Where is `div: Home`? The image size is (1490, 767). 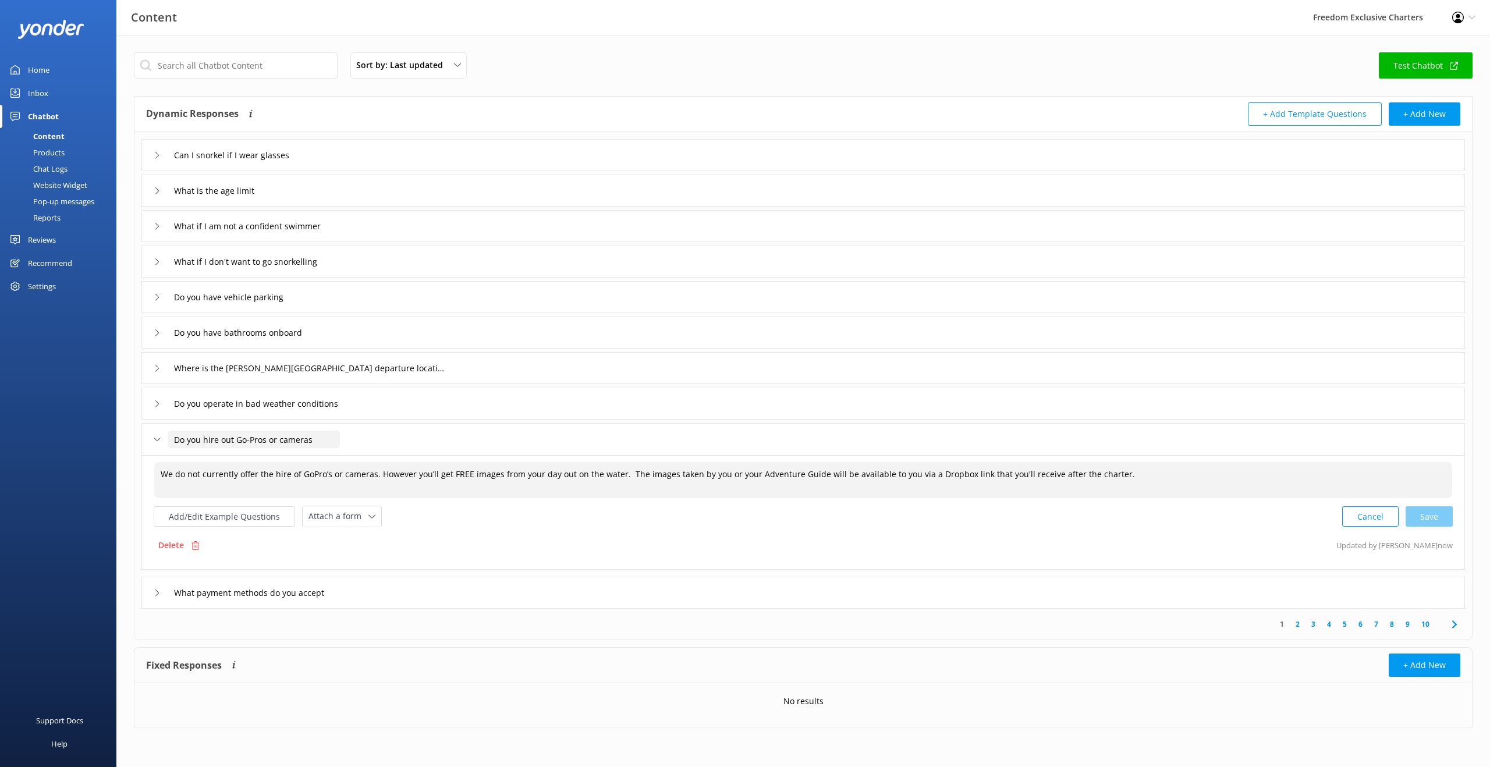 div: Home is located at coordinates (38, 70).